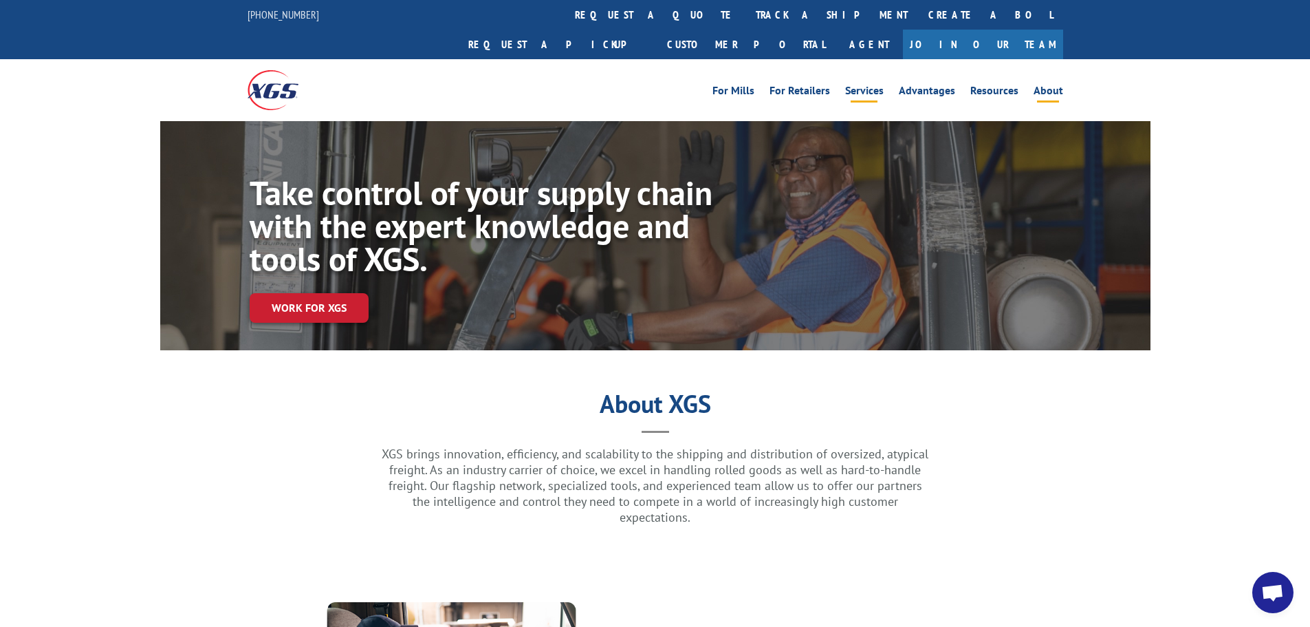 The height and width of the screenshot is (627, 1310). Describe the element at coordinates (927, 93) in the screenshot. I see `a: Advantages` at that location.